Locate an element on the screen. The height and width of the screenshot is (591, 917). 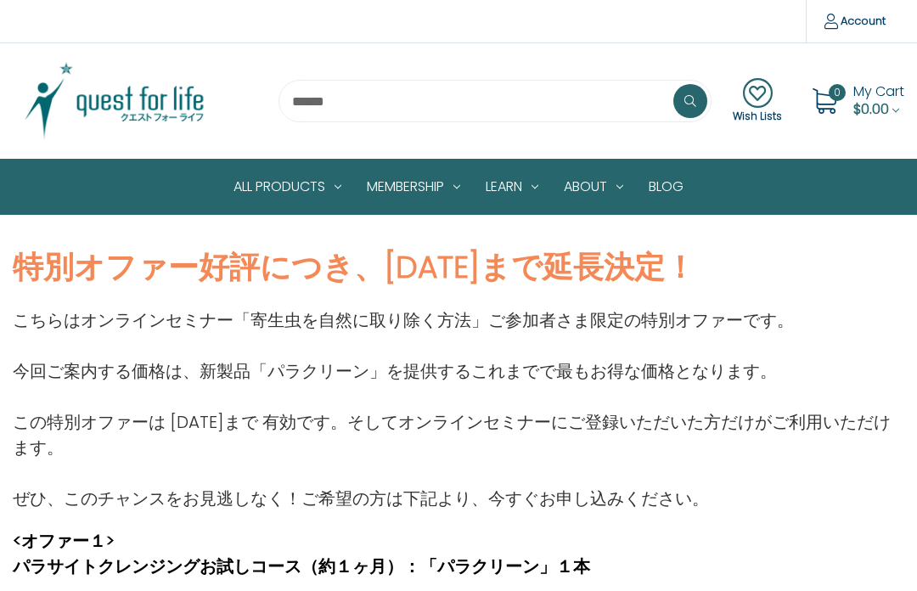
a: Learn is located at coordinates (512, 187).